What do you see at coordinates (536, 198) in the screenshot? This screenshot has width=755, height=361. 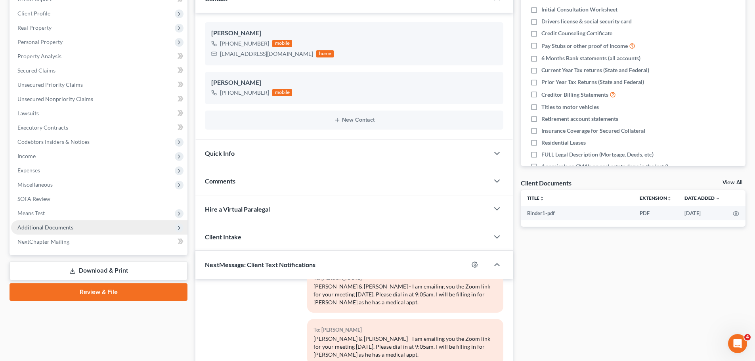 I see `a: Titleunfold_more` at bounding box center [536, 198].